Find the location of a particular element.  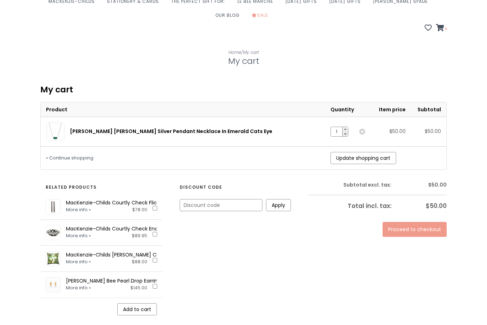

a: Add selected products to cart is located at coordinates (137, 309).